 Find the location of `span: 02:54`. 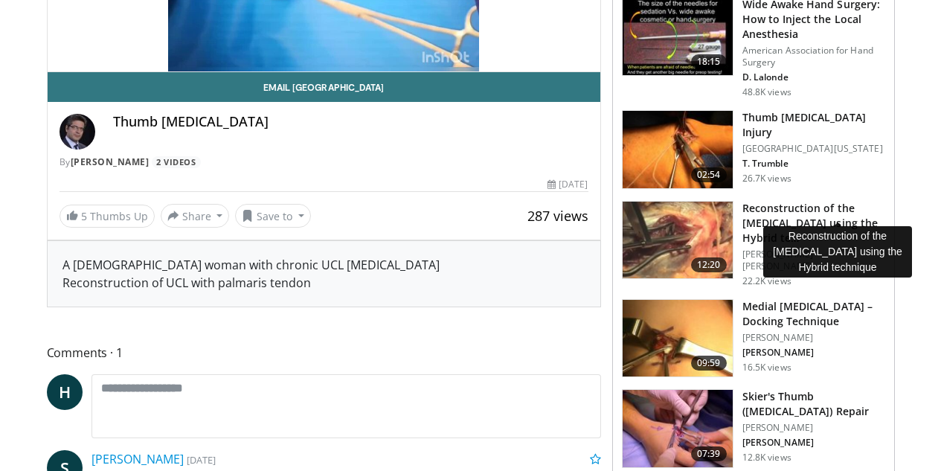

span: 02:54 is located at coordinates (709, 175).